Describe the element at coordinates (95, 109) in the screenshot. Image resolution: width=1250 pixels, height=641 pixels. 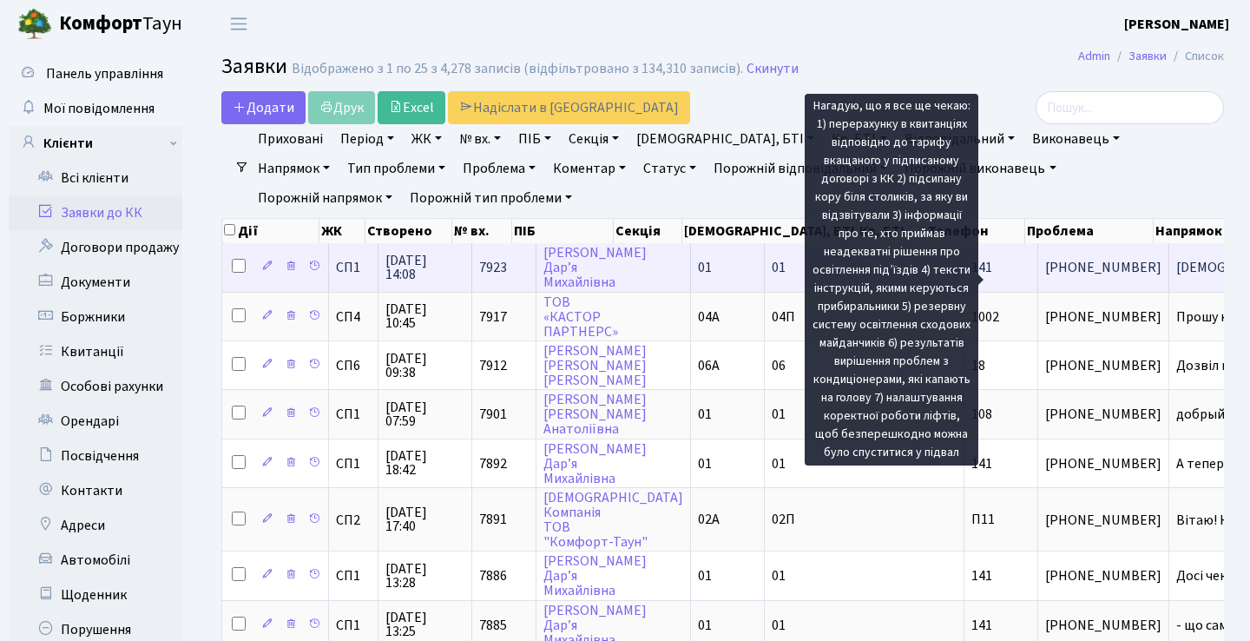
I see `a: Мої повідомлення` at that location.